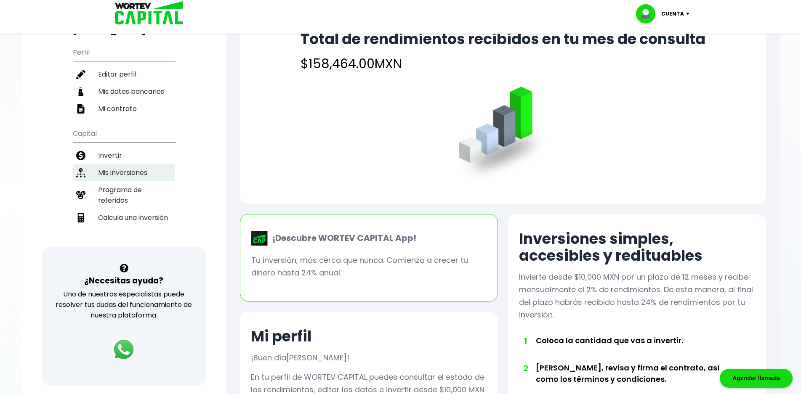  What do you see at coordinates (124, 173) in the screenshot?
I see `a: Mis inversiones` at bounding box center [124, 173].